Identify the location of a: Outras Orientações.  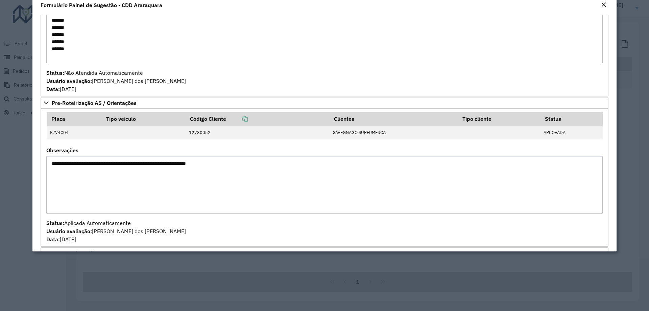
(325, 253).